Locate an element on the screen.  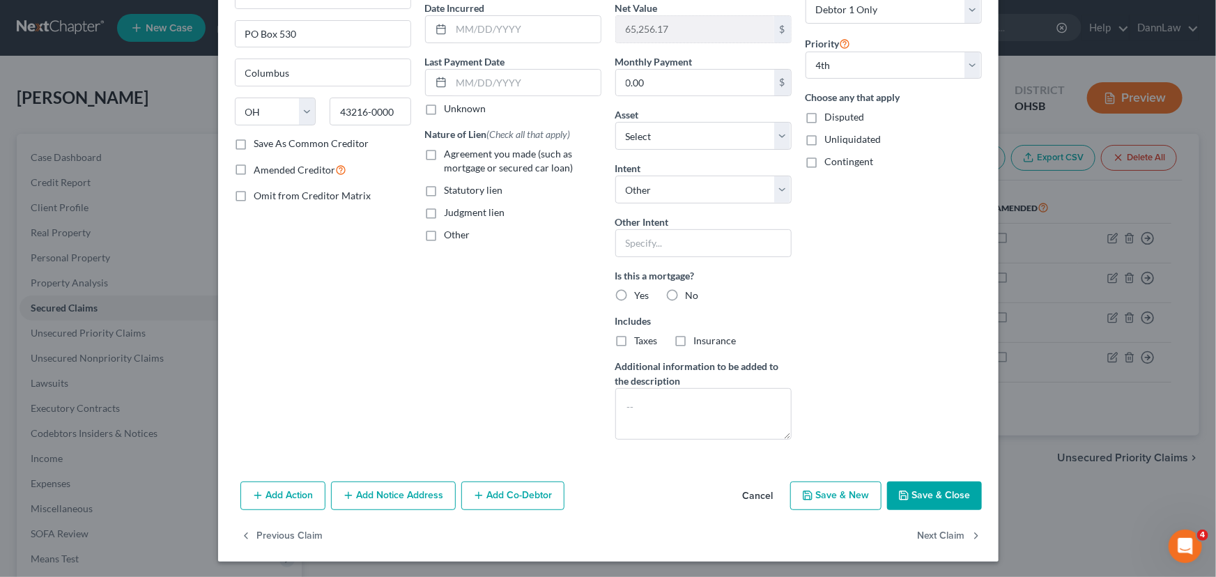
span: Agreement you made (such as mortgage or secured car loan) is located at coordinates (509, 160).